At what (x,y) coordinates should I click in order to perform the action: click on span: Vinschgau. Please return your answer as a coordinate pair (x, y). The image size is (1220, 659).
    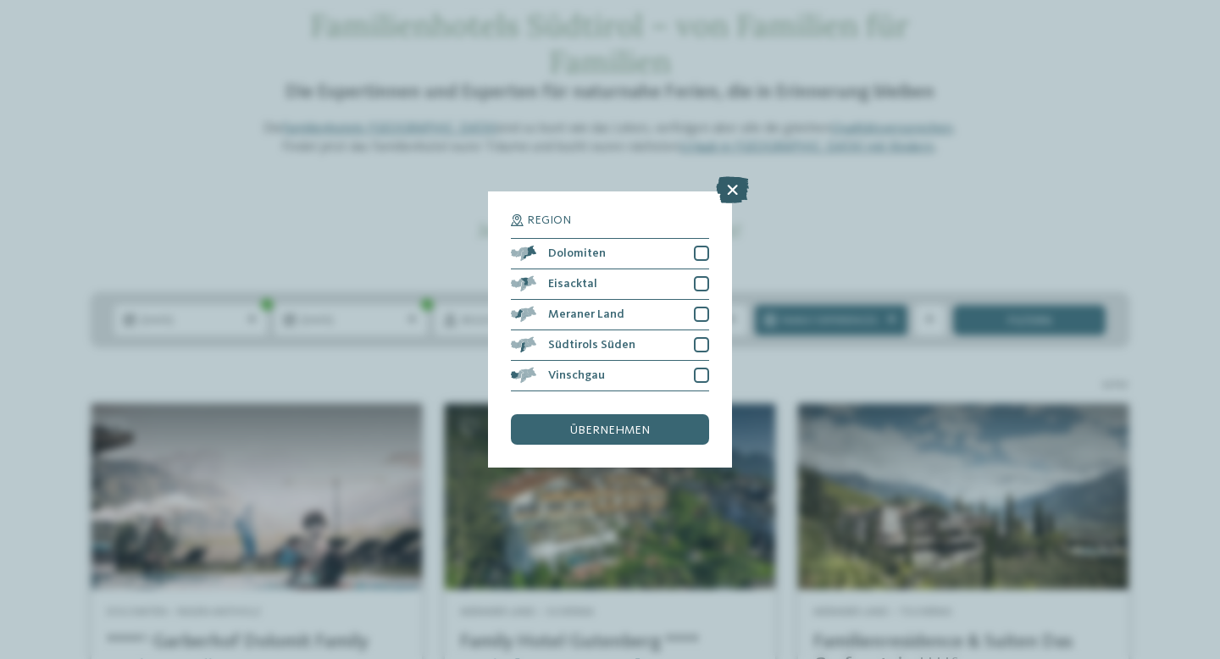
    Looking at the image, I should click on (576, 375).